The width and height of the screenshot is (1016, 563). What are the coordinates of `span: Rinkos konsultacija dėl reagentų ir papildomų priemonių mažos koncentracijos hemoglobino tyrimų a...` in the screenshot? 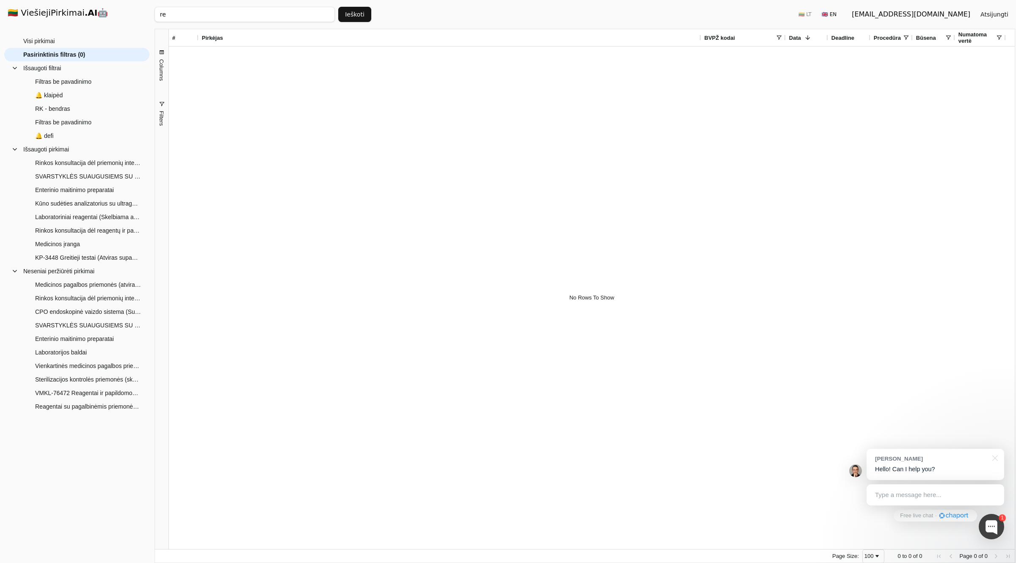 It's located at (88, 231).